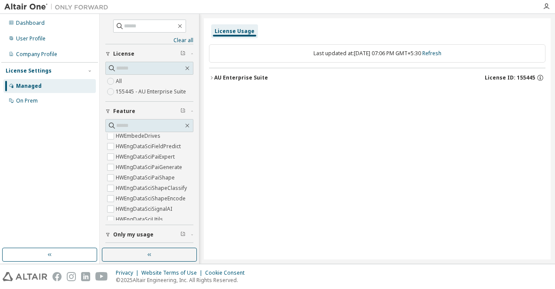 Image resolution: width=555 pixels, height=289 pixels. What do you see at coordinates (27, 101) in the screenshot?
I see `div: On Prem` at bounding box center [27, 101].